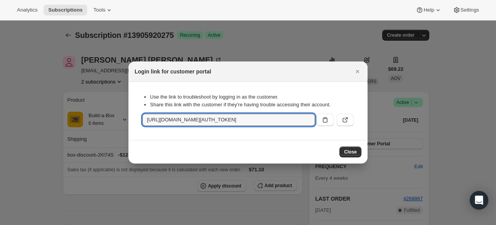 The image size is (496, 225). Describe the element at coordinates (252, 97) in the screenshot. I see `li: Use the link to troubleshoot by logging in as the customer.` at that location.